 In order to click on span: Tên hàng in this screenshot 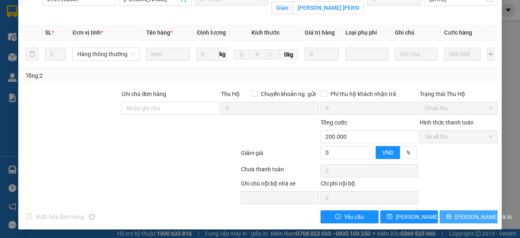, I will do `click(159, 32)`.